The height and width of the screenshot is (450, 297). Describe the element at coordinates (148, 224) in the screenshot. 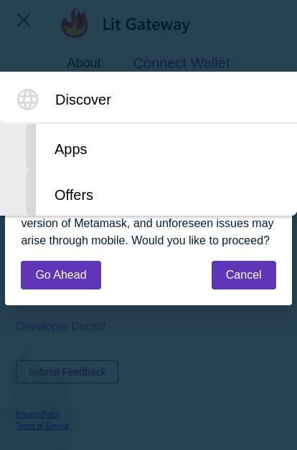

I see `p: The Lit Gateway works best on the desktop version of Metamask, and unforeseen issues may arise th...` at that location.